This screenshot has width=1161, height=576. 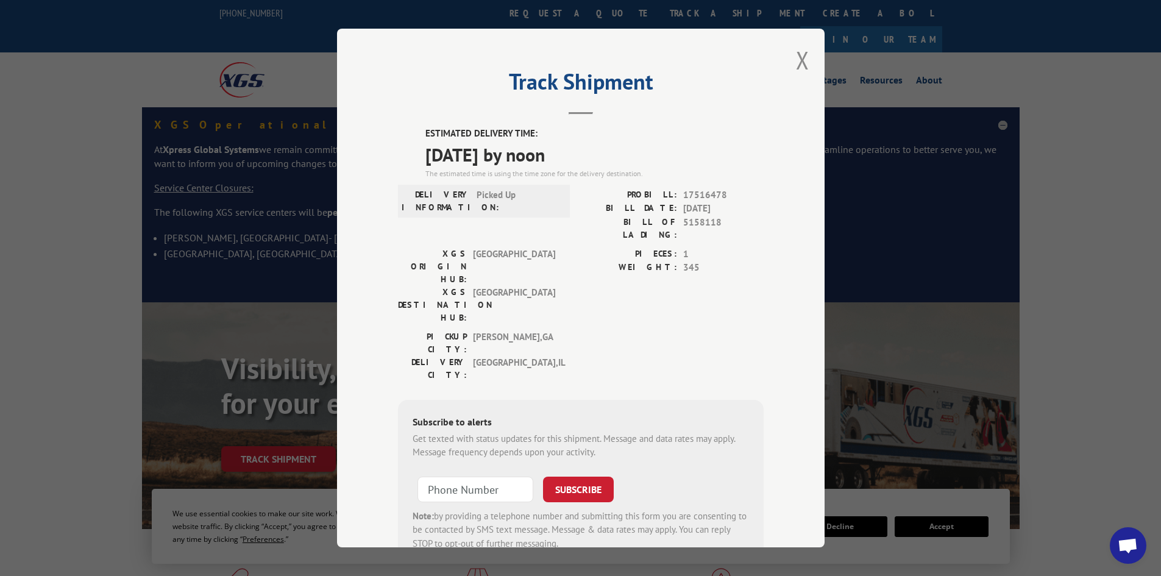 I want to click on button: Close modal, so click(x=802, y=60).